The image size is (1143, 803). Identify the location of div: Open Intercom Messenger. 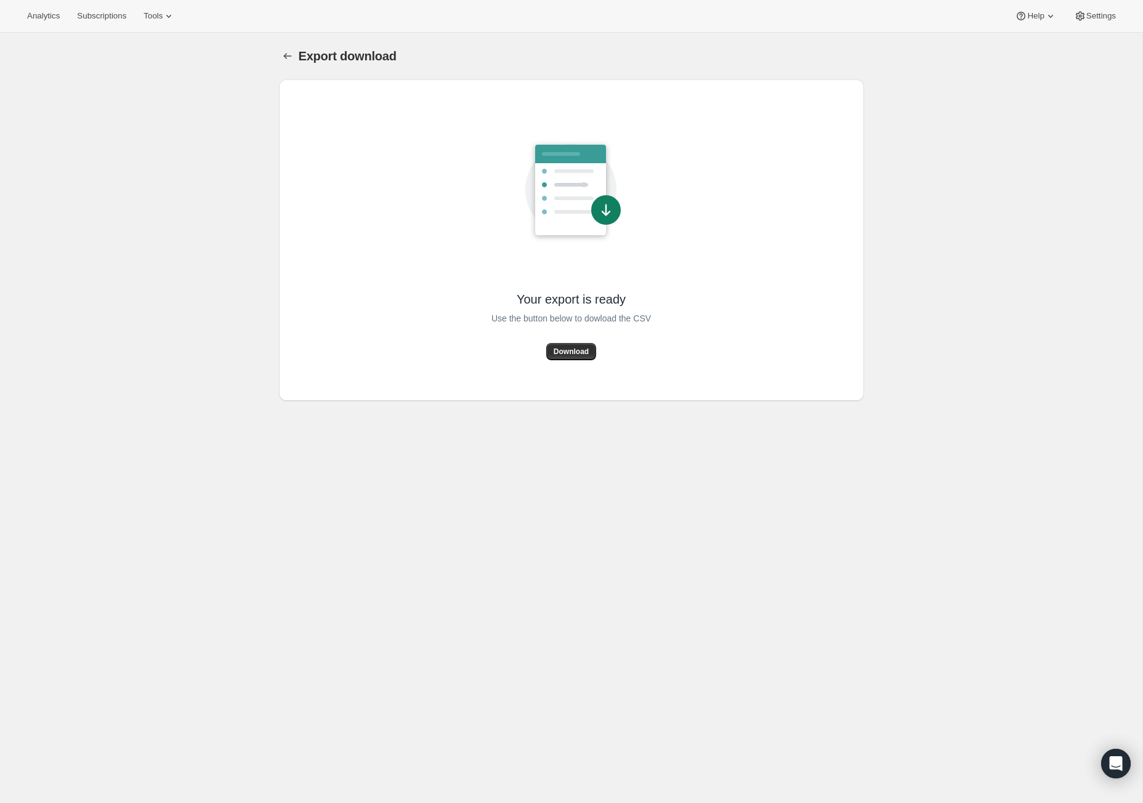
(1116, 764).